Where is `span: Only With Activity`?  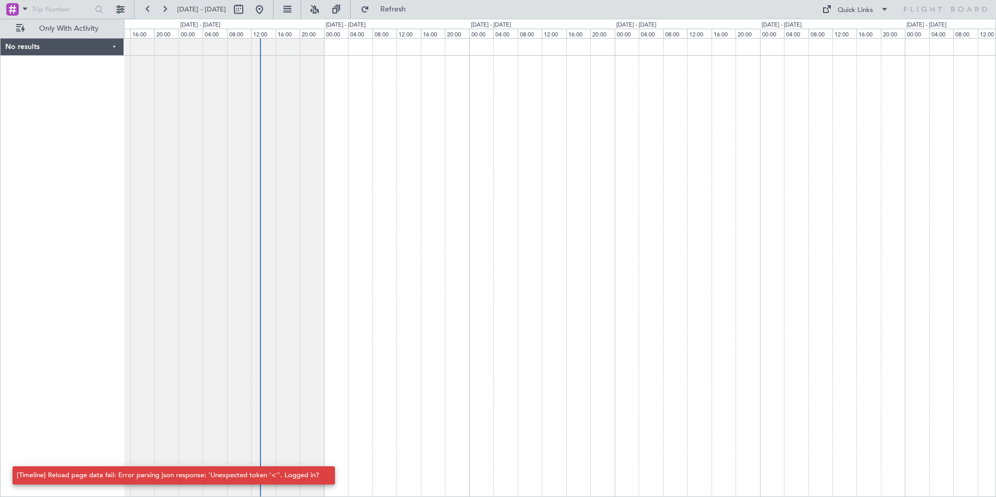
span: Only With Activity is located at coordinates (68, 29).